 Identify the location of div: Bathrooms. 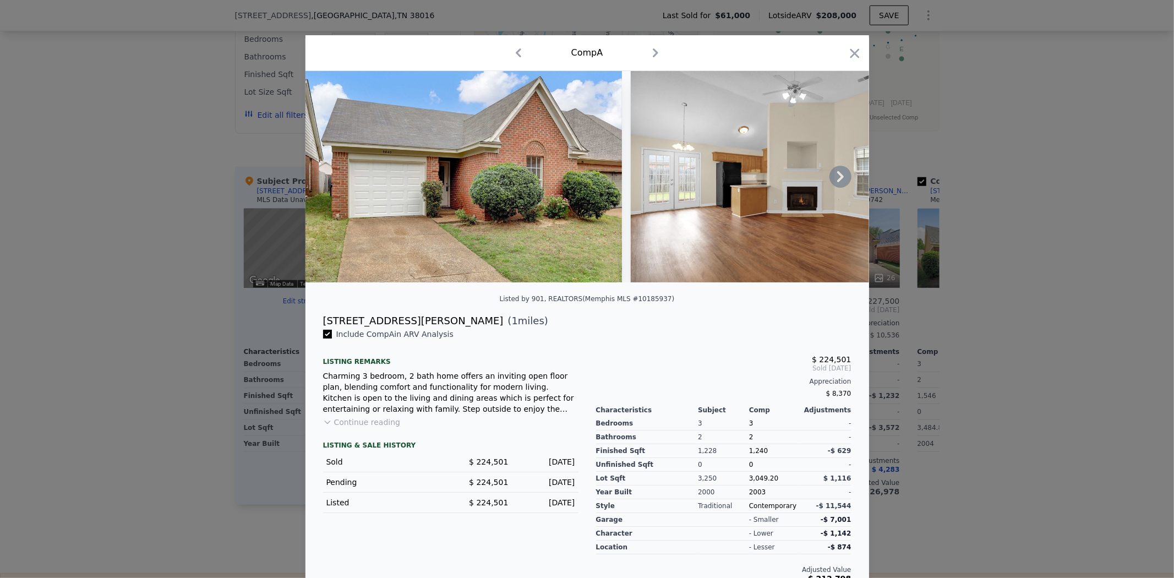
(648, 437).